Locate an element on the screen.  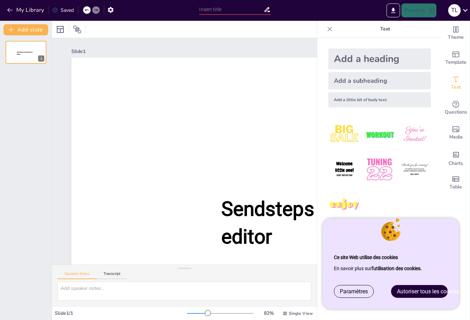
button: Add slide is located at coordinates (26, 30).